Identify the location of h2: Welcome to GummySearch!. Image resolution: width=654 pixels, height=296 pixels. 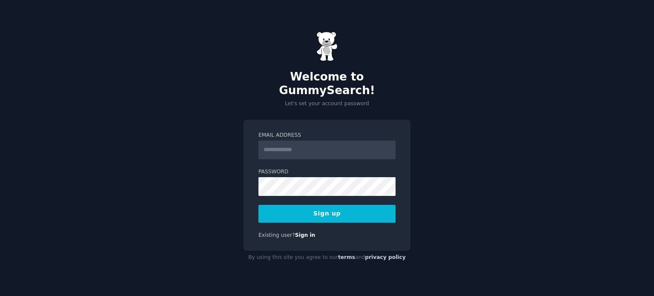
(327, 83).